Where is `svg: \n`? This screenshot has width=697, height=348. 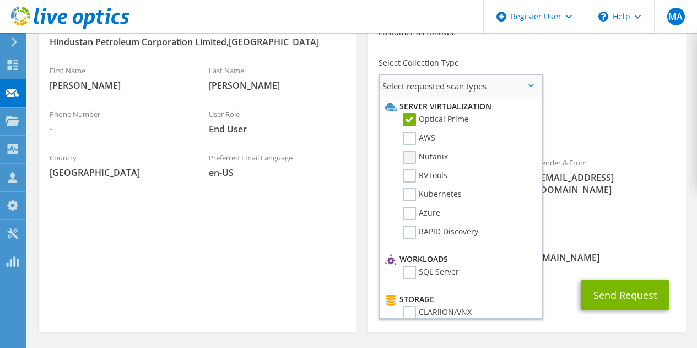
svg: \n is located at coordinates (603, 17).